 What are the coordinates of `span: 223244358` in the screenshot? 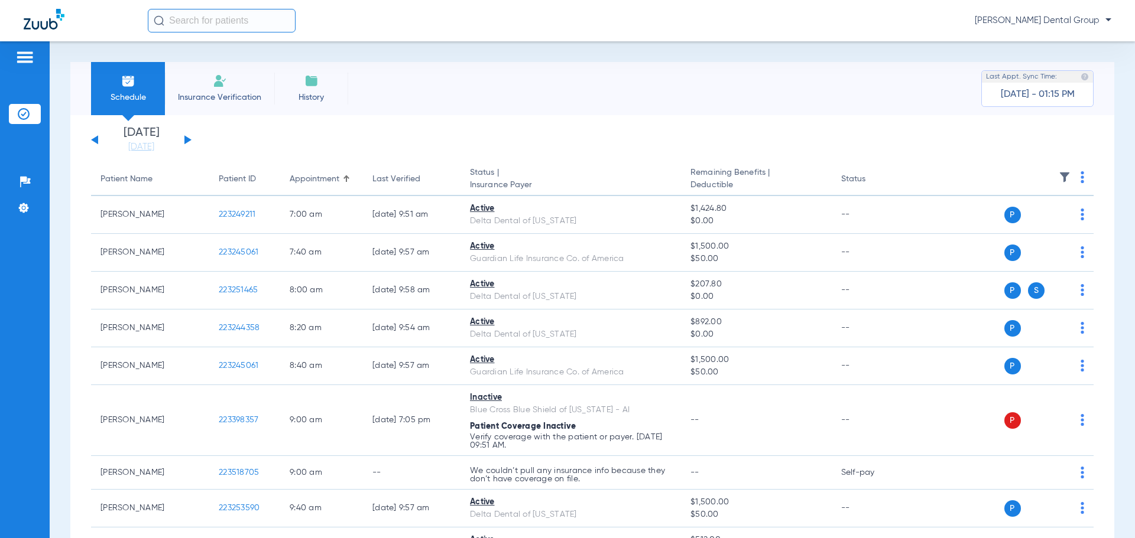 It's located at (239, 328).